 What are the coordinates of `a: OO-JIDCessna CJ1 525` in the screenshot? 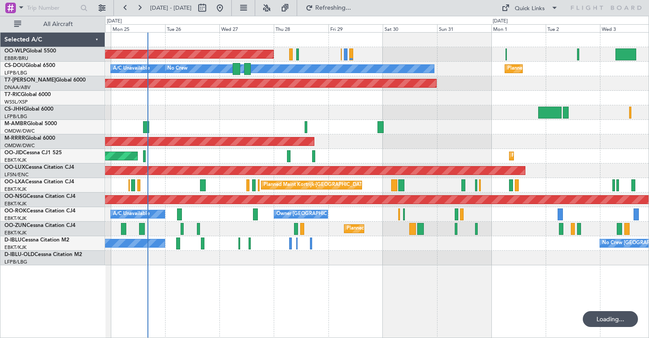 It's located at (33, 153).